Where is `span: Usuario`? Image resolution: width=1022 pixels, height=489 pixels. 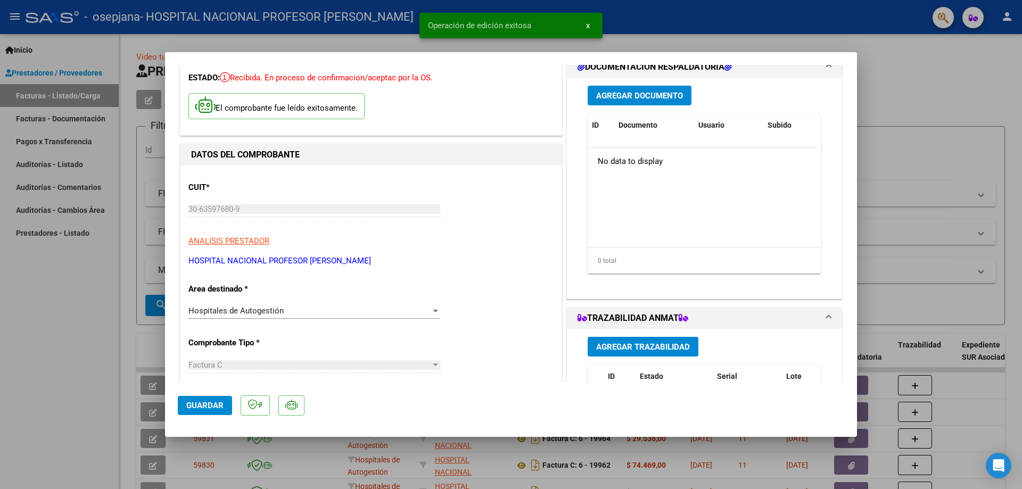
span: Usuario is located at coordinates (711, 125).